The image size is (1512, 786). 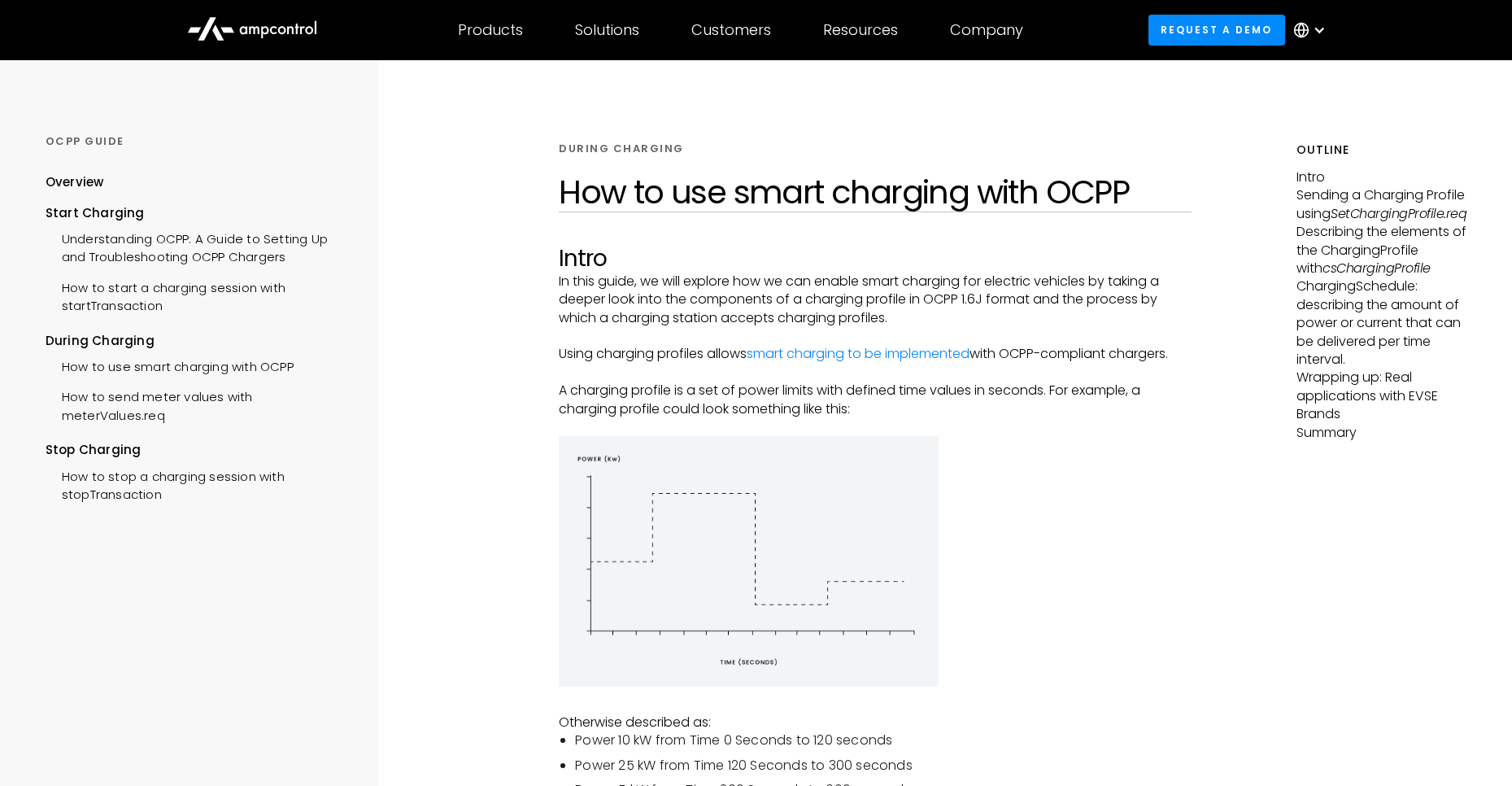 I want to click on h5: Outline, so click(x=1381, y=149).